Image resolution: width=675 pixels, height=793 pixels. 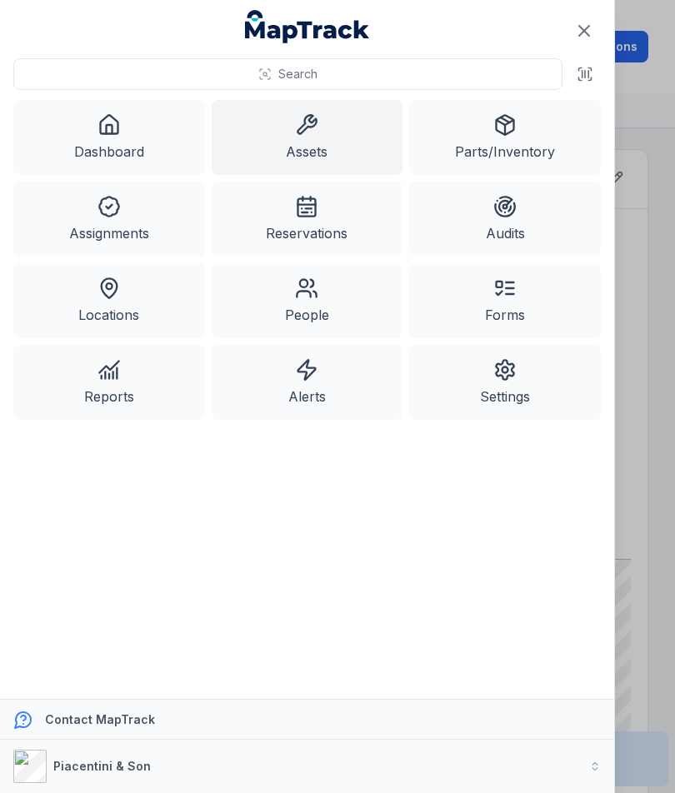 I want to click on a: Settings, so click(x=505, y=382).